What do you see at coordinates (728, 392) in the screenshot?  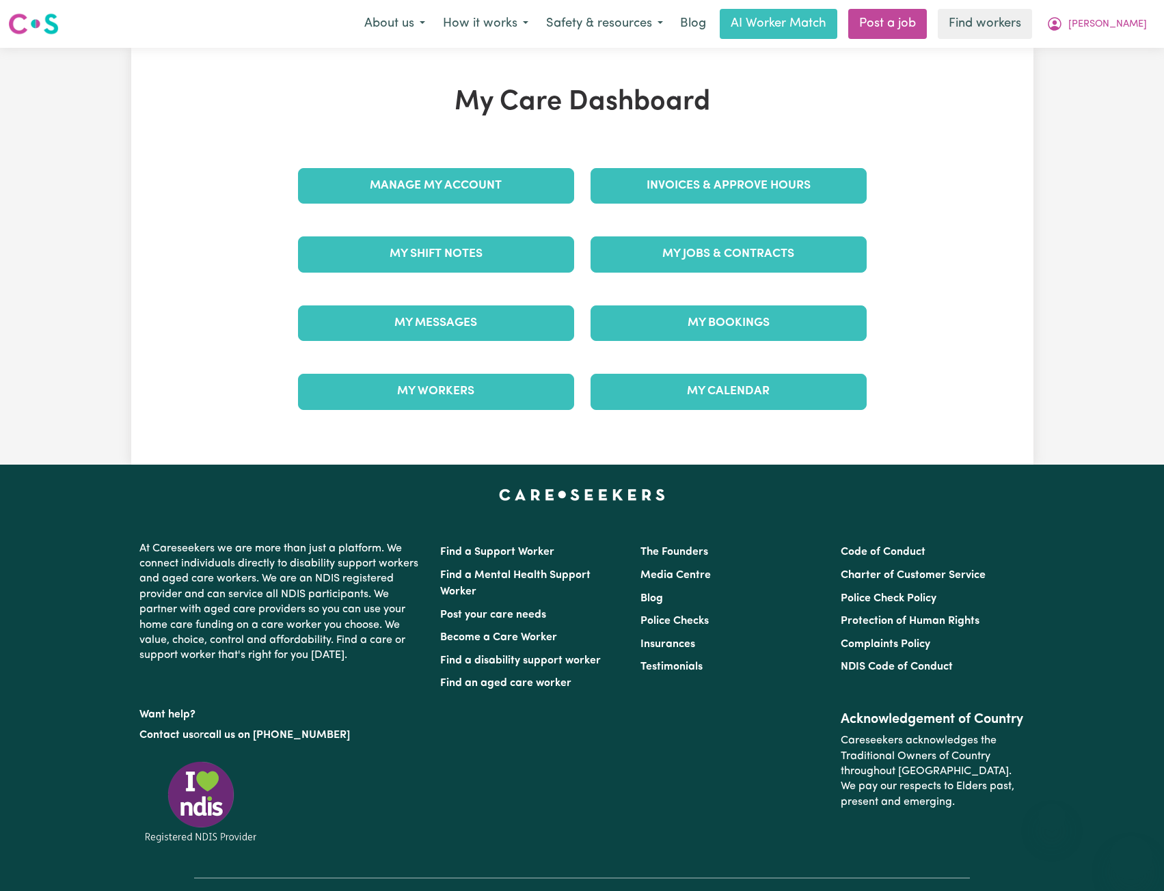 I see `a: My Calendar` at bounding box center [728, 392].